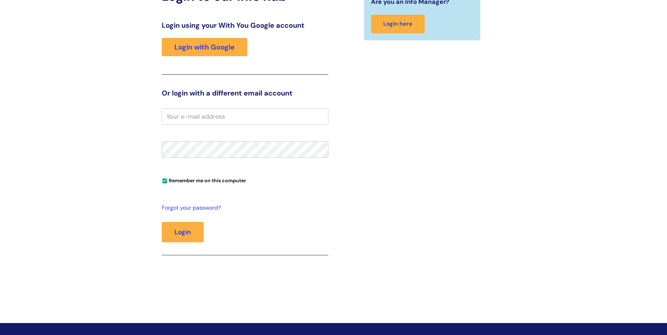 The image size is (667, 335). I want to click on button: Login, so click(182, 232).